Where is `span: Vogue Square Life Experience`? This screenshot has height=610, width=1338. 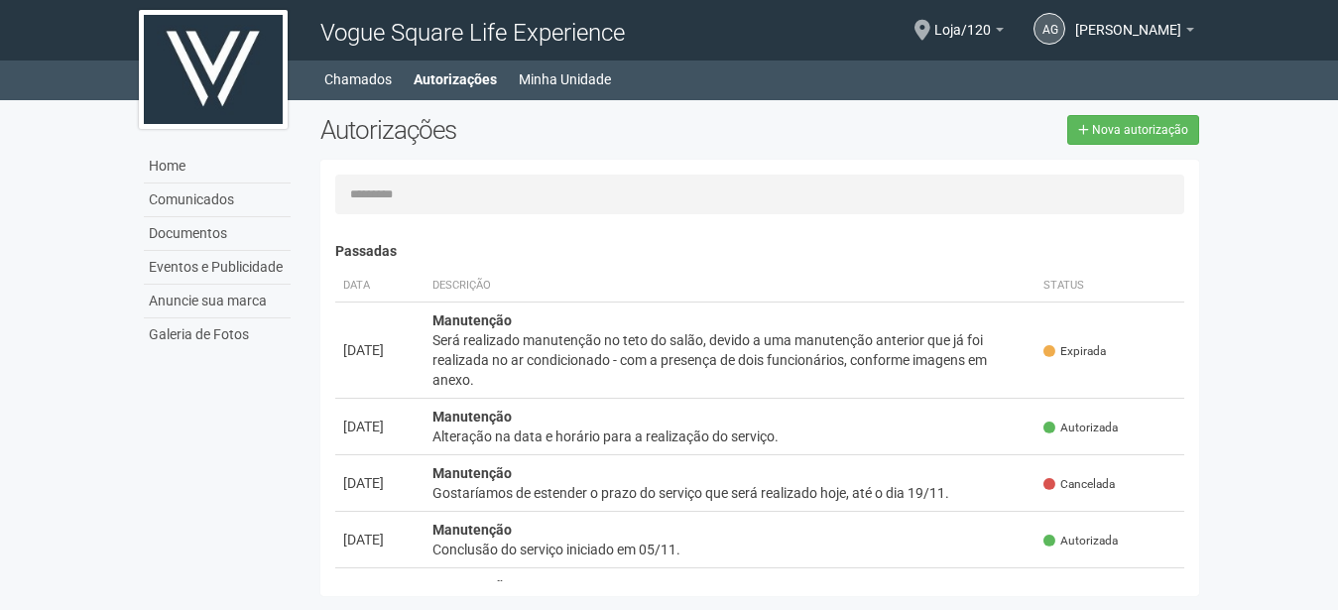 span: Vogue Square Life Experience is located at coordinates (472, 33).